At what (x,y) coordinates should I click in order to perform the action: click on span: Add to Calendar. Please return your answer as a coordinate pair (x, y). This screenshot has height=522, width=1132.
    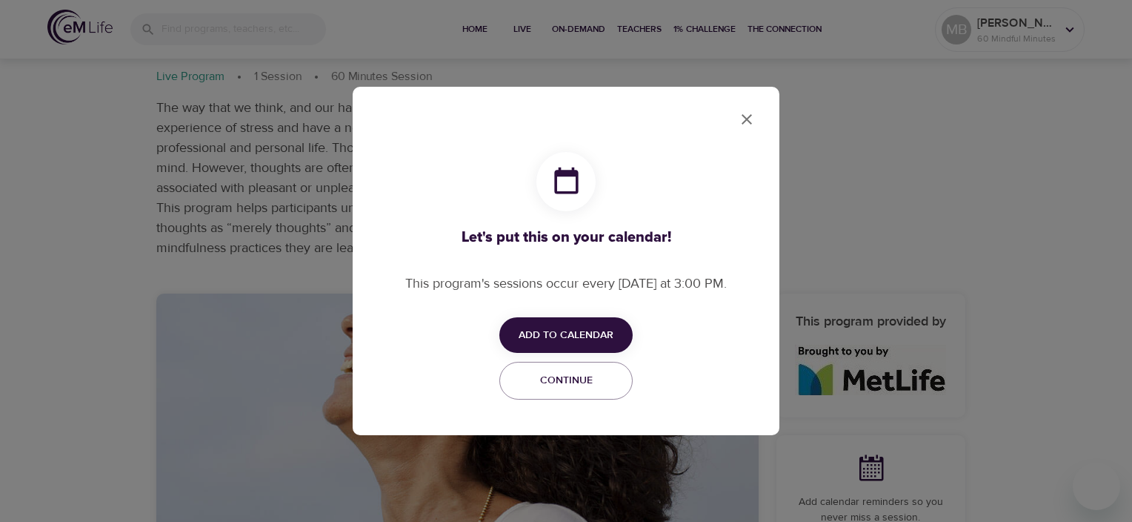
    Looking at the image, I should click on (566, 335).